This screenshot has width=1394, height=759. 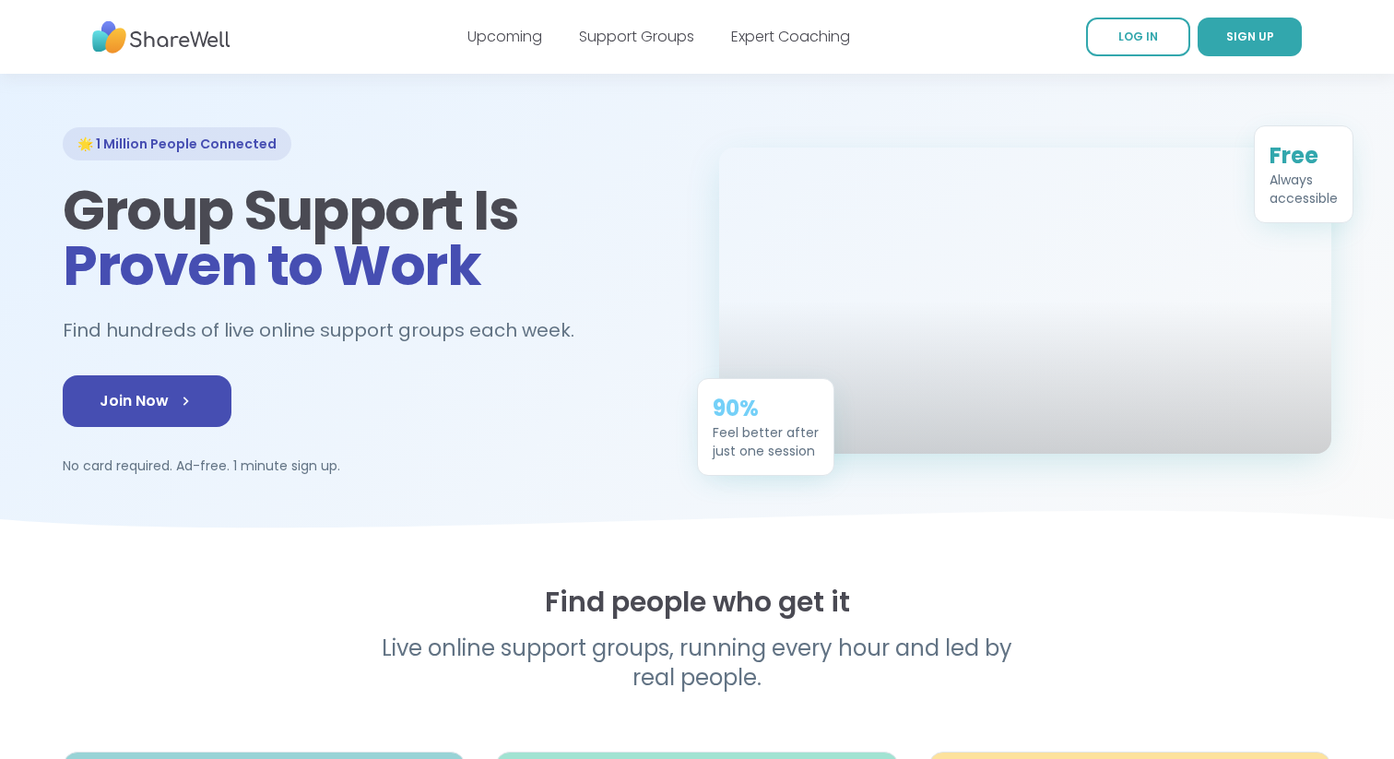 What do you see at coordinates (1303, 156) in the screenshot?
I see `div: Free` at bounding box center [1303, 156].